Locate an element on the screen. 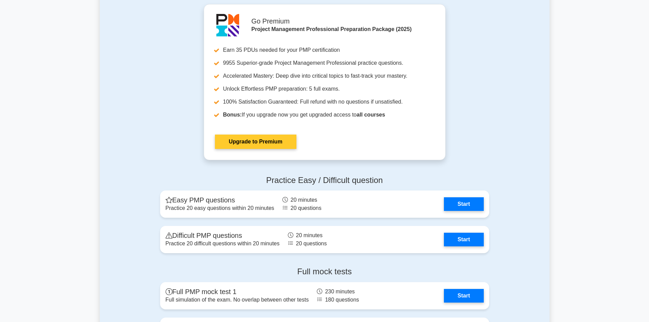  h4: Practice Easy / Difficult question is located at coordinates (325, 180).